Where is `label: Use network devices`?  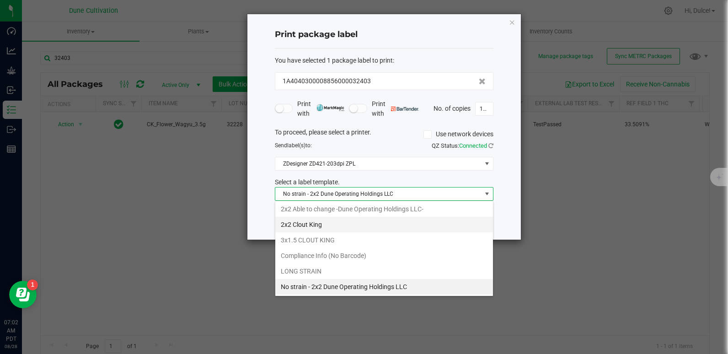 label: Use network devices is located at coordinates (458, 134).